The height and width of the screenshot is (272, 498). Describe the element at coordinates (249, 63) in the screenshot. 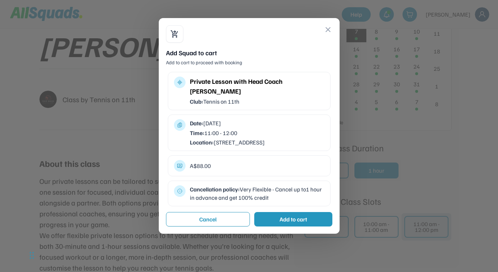

I see `div: Add to cart to proceed with booking` at that location.